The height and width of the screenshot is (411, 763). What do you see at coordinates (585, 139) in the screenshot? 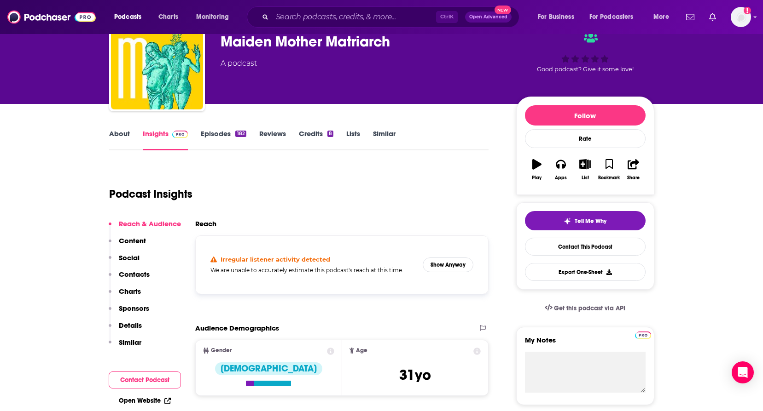
I see `div: Rate` at bounding box center [585, 139].